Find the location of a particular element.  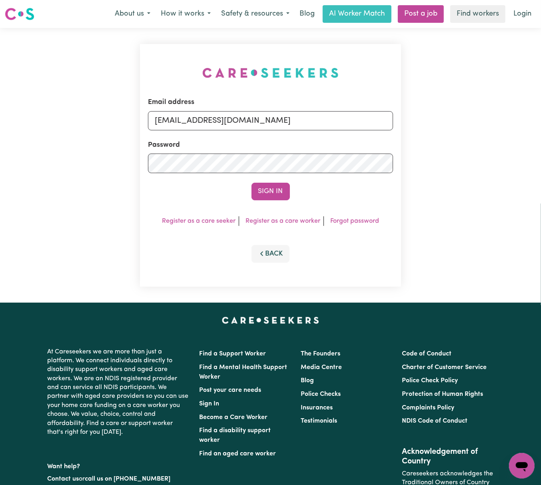

p: Want help? is located at coordinates (119, 465).